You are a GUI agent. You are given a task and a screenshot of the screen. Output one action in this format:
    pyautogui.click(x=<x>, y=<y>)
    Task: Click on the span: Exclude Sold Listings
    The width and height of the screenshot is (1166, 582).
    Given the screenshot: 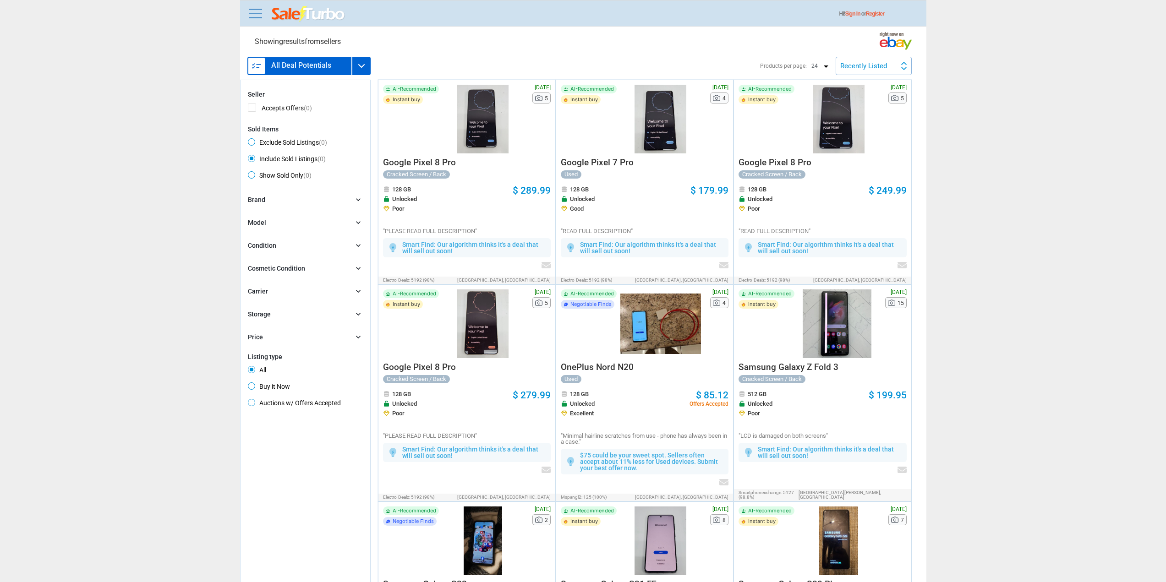 What is the action you would take?
    pyautogui.click(x=287, y=144)
    